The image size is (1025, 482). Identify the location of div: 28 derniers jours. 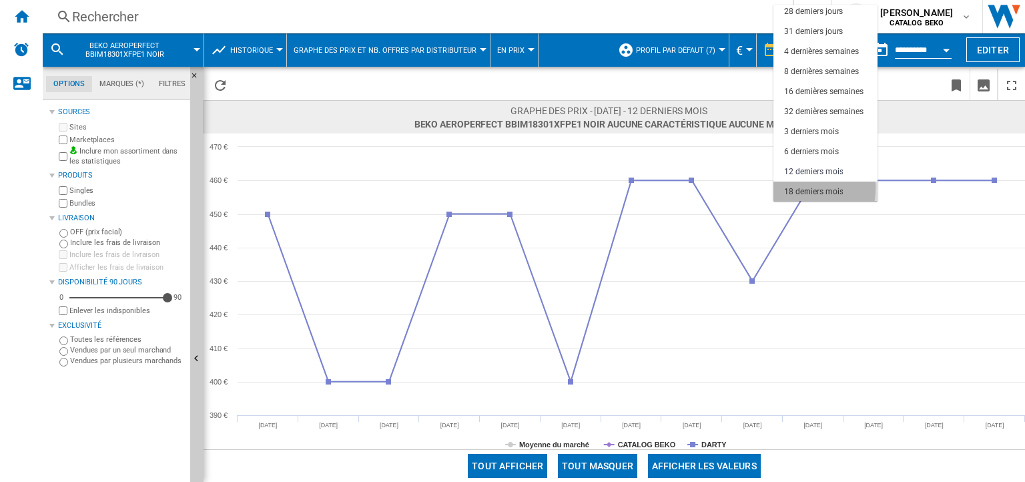
(813, 11).